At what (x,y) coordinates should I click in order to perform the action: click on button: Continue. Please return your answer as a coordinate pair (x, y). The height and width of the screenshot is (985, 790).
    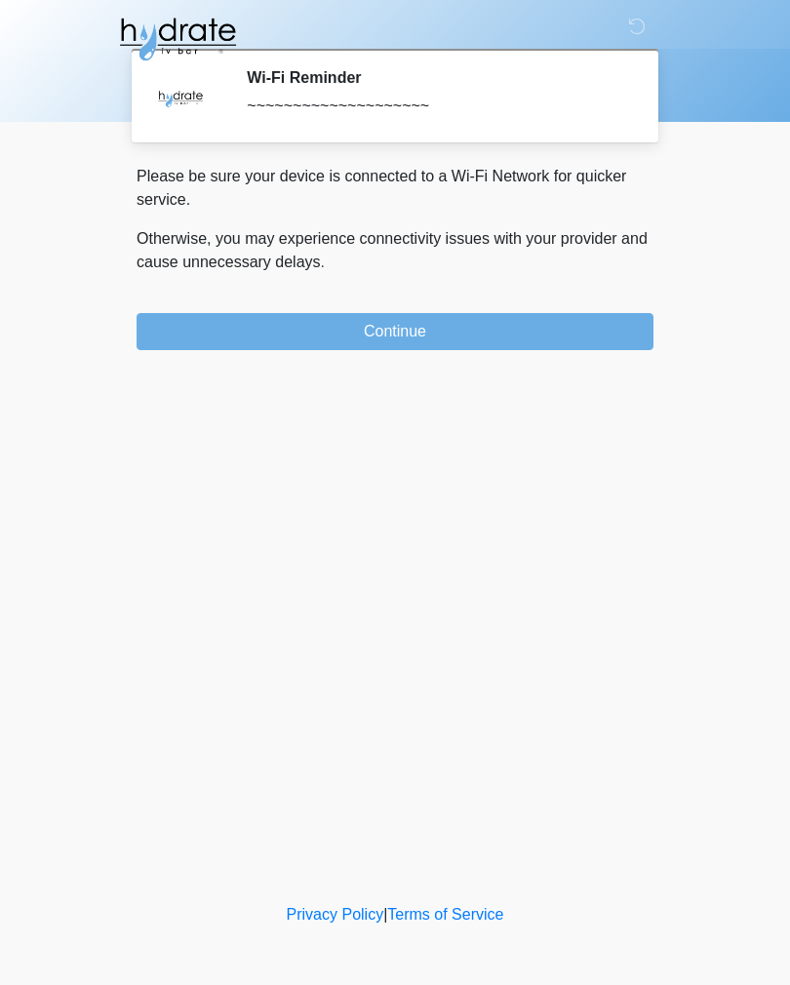
    Looking at the image, I should click on (395, 331).